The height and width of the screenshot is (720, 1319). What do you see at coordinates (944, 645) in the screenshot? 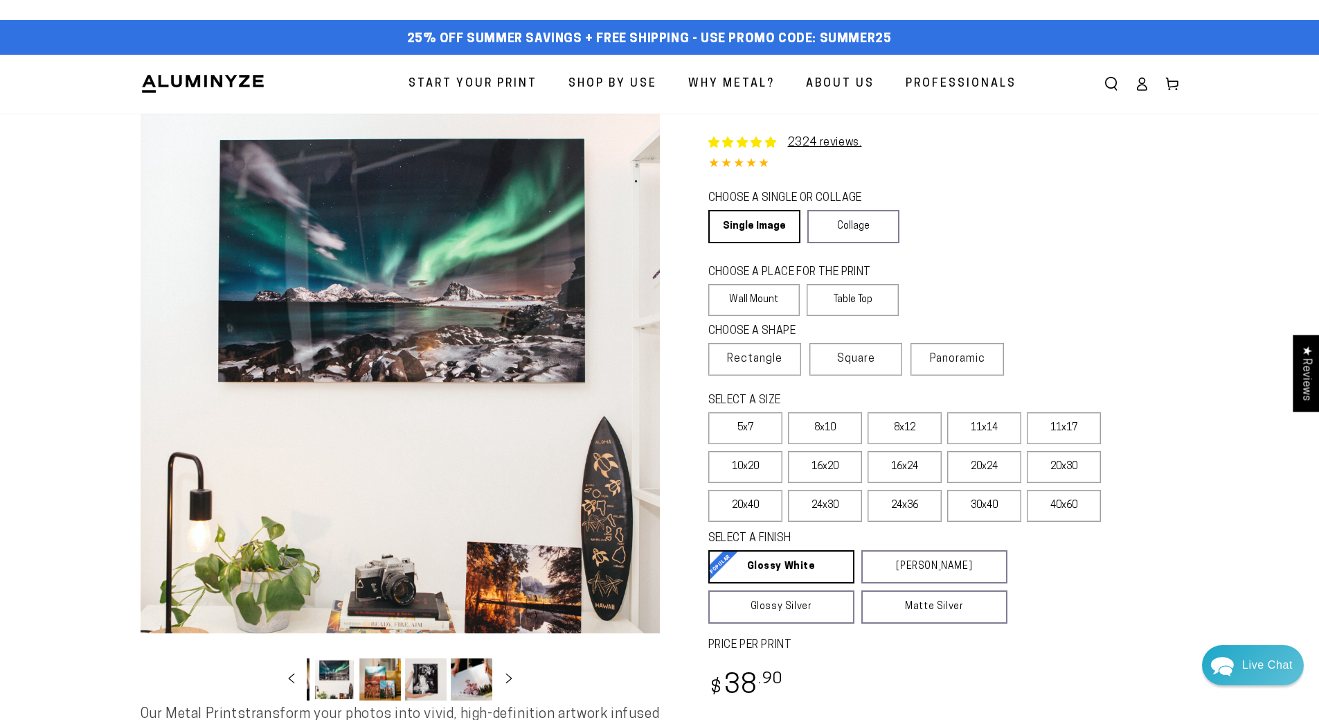
I see `label: PRICE PER PRINT` at bounding box center [944, 645].